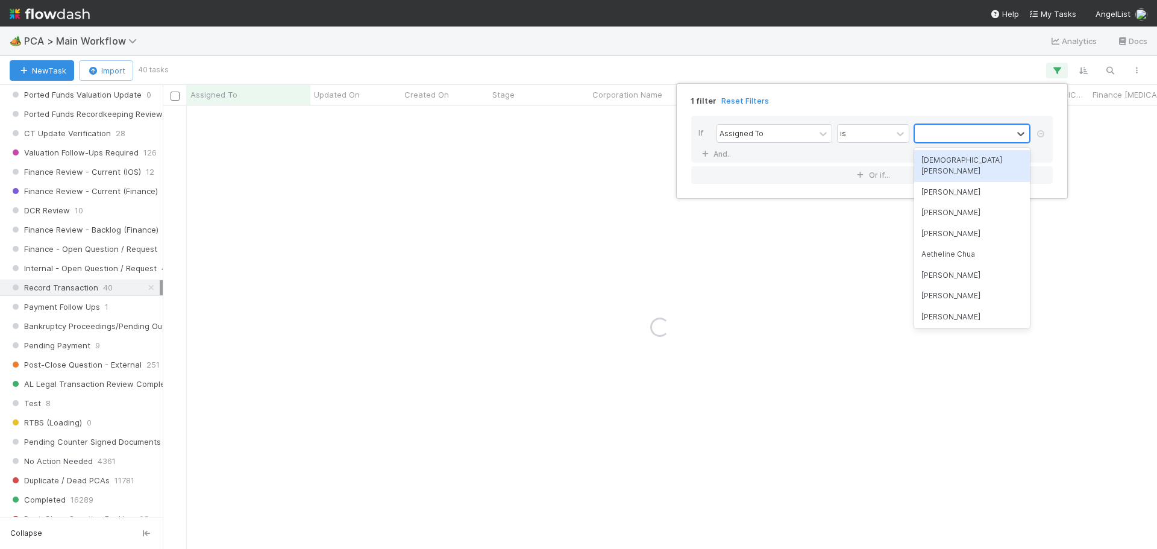 Image resolution: width=1157 pixels, height=549 pixels. I want to click on button: Or if..., so click(872, 175).